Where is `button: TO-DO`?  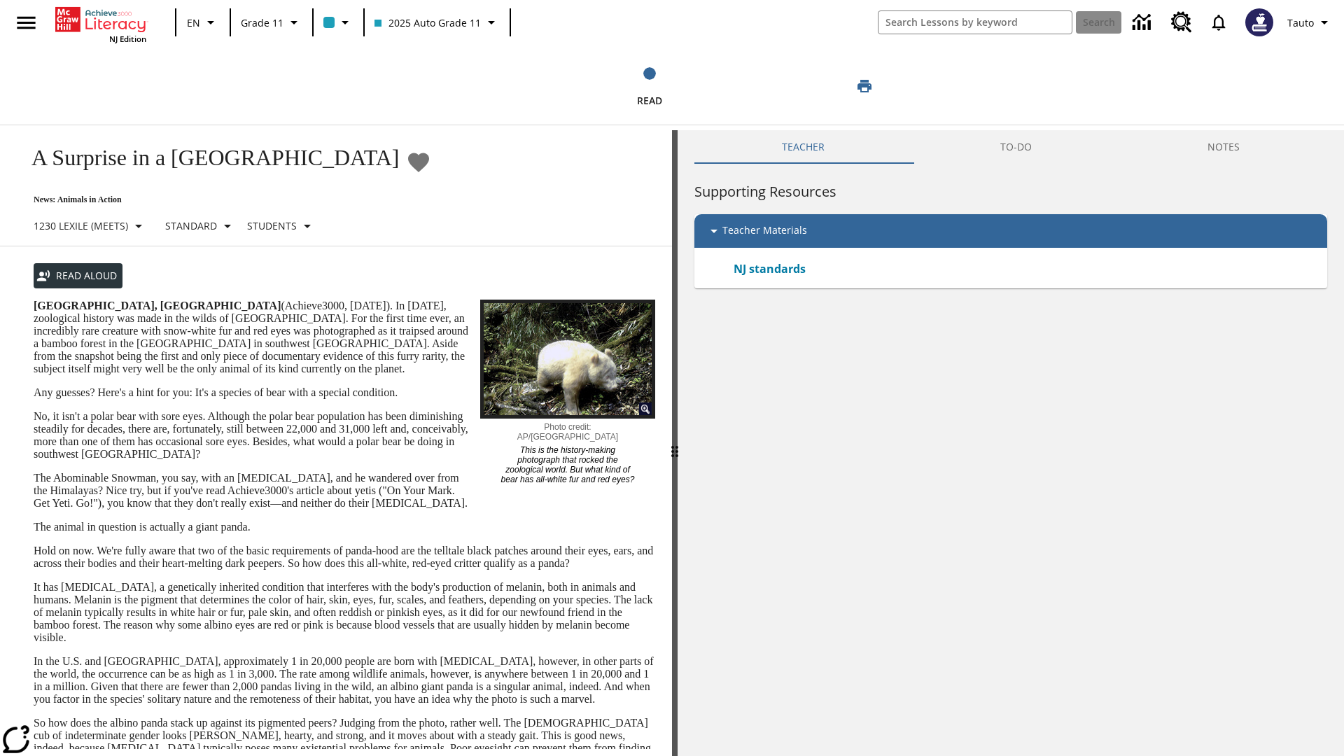
button: TO-DO is located at coordinates (1017, 147).